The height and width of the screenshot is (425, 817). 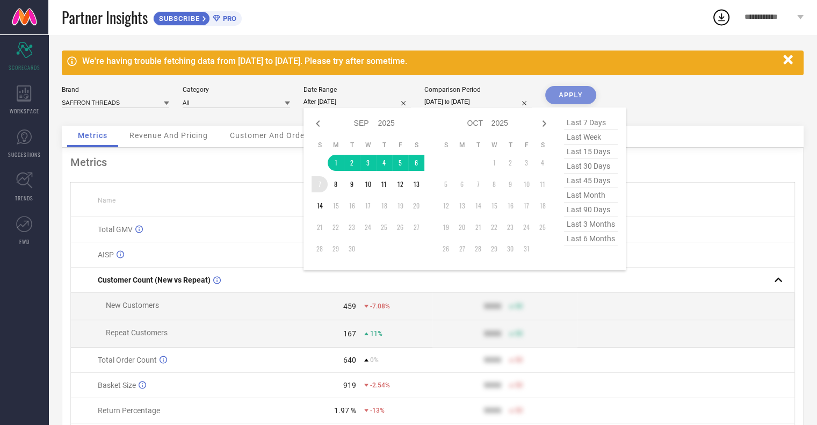 What do you see at coordinates (350, 385) in the screenshot?
I see `div: 919` at bounding box center [350, 385].